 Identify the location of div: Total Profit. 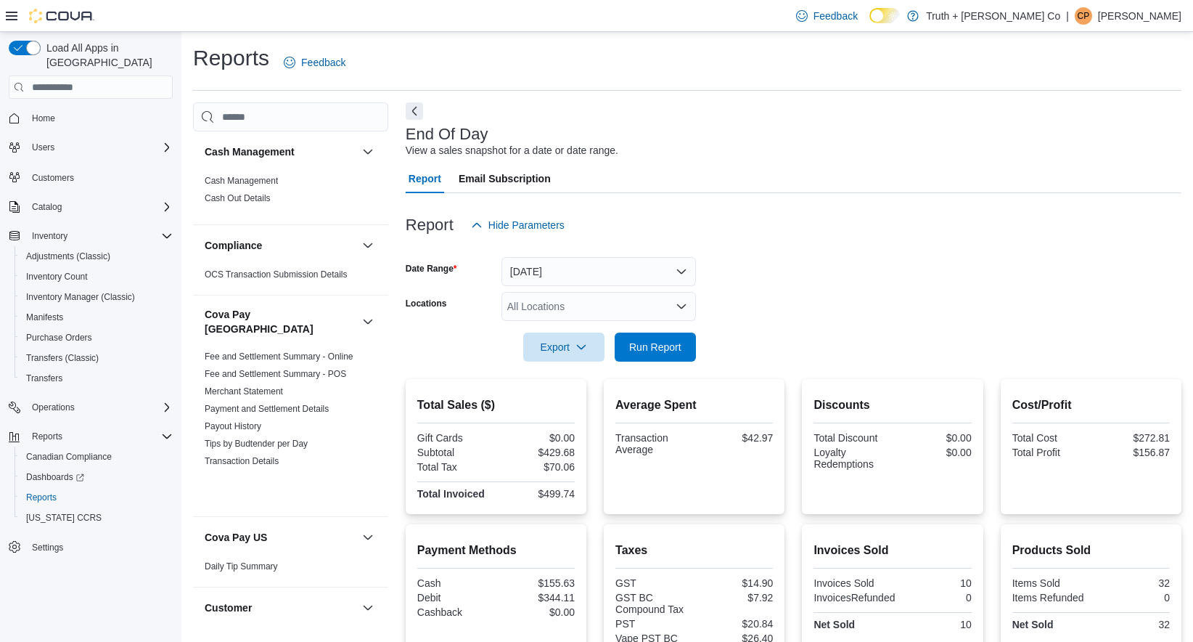
(1050, 452).